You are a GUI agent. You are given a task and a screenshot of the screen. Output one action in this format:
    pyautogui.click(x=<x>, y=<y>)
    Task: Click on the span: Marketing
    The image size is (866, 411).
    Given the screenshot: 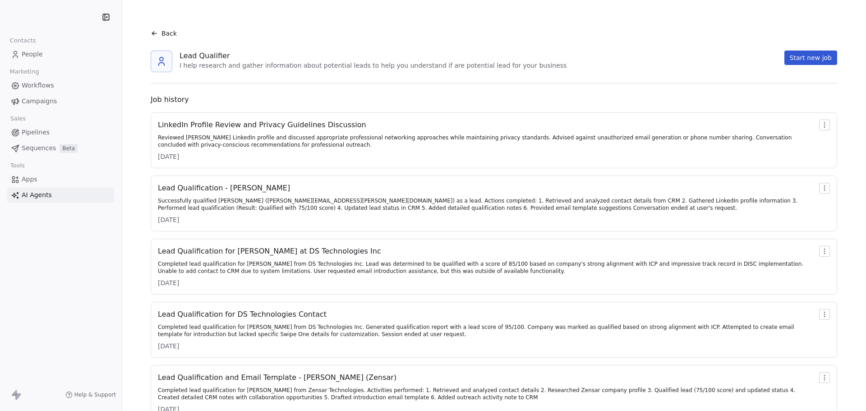 What is the action you would take?
    pyautogui.click(x=24, y=72)
    